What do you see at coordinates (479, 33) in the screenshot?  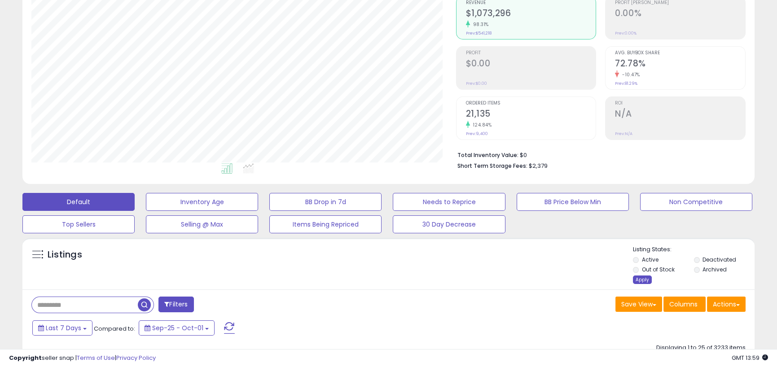 I see `small: Prev: $541,218` at bounding box center [479, 33].